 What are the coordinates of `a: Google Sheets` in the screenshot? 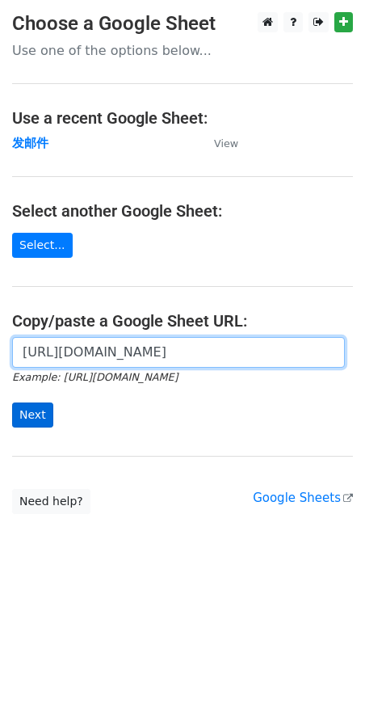 It's located at (303, 498).